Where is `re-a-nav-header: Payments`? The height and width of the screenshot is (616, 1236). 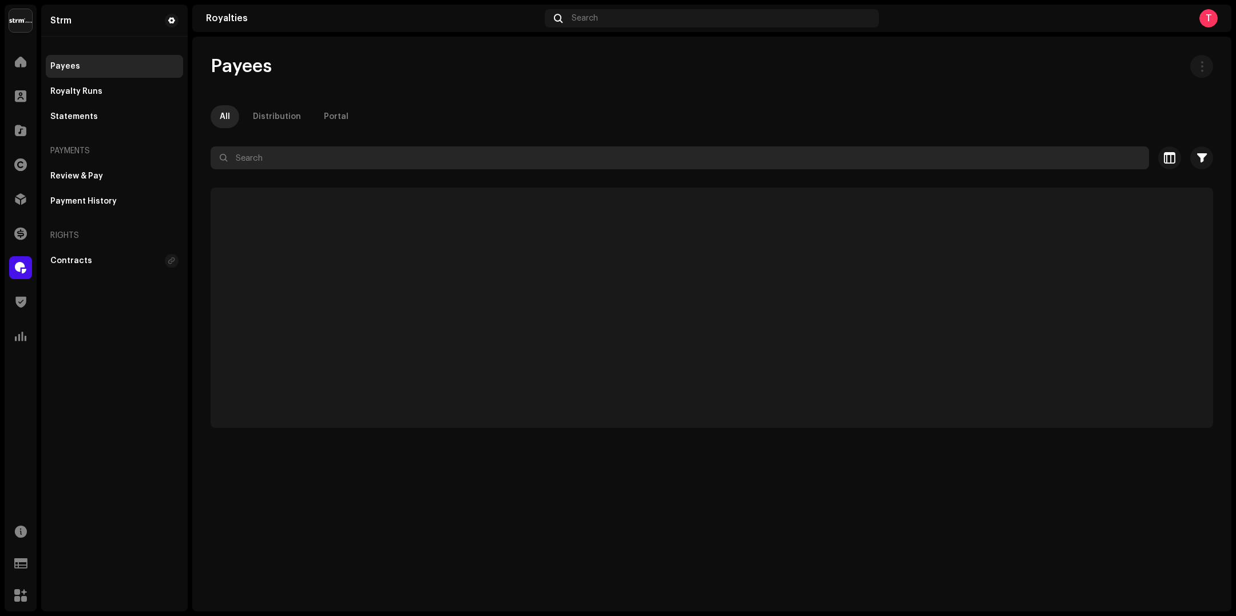 re-a-nav-header: Payments is located at coordinates (114, 151).